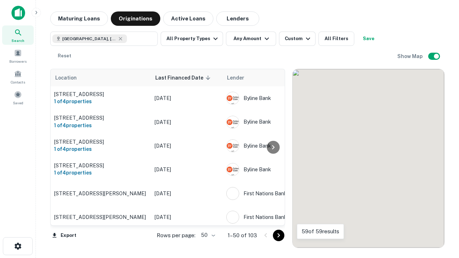 The height and width of the screenshot is (258, 459). I want to click on div: Search, so click(18, 35).